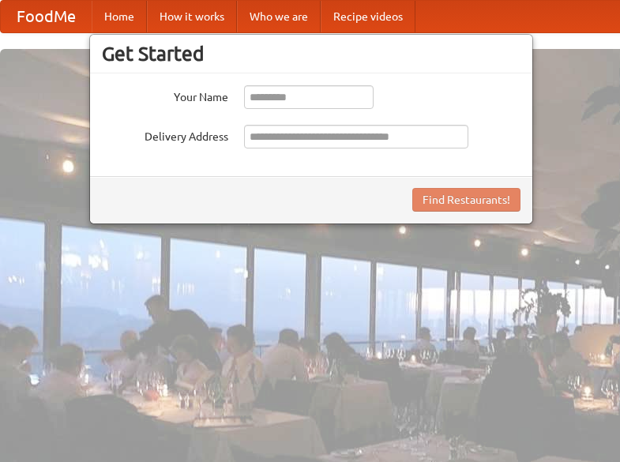 The height and width of the screenshot is (462, 620). Describe the element at coordinates (165, 95) in the screenshot. I see `label: Your Name` at that location.